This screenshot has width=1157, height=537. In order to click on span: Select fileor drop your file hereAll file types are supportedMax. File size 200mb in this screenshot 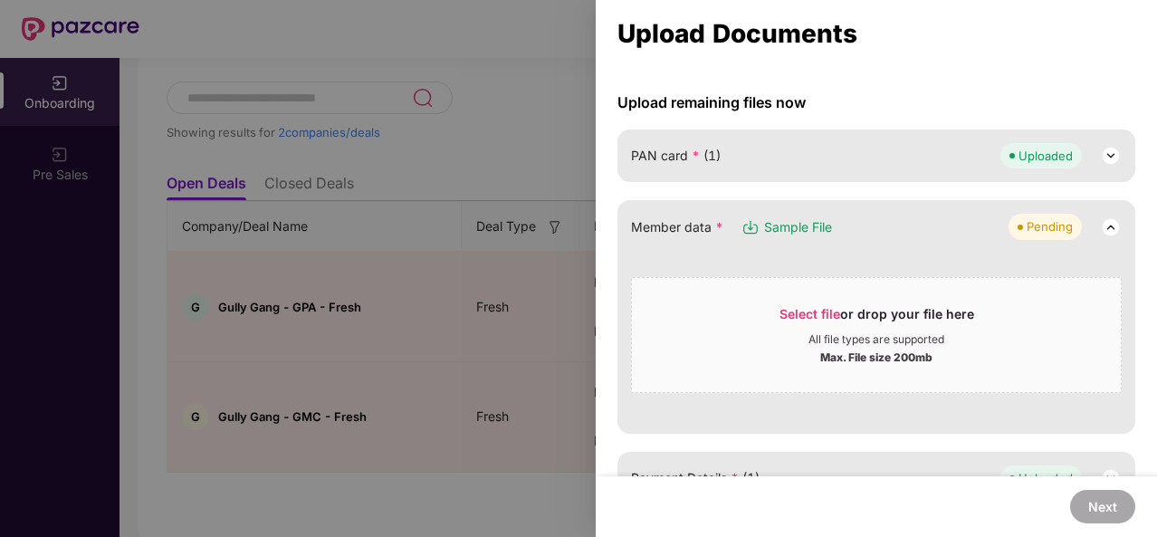, I will do `click(876, 335)`.